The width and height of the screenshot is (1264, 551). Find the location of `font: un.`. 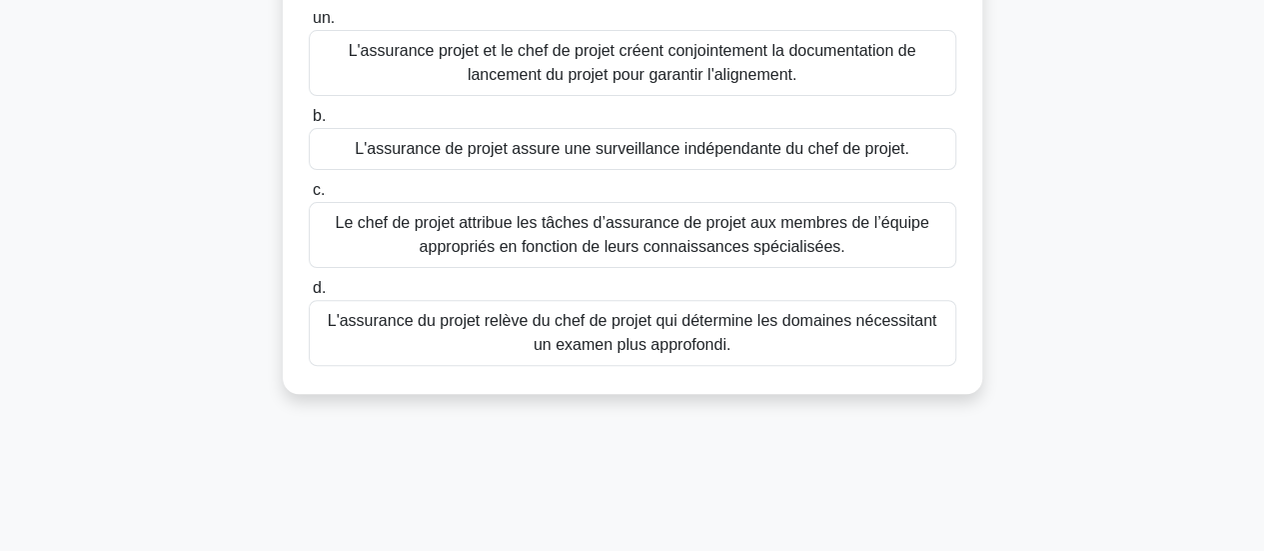

font: un. is located at coordinates (324, 17).